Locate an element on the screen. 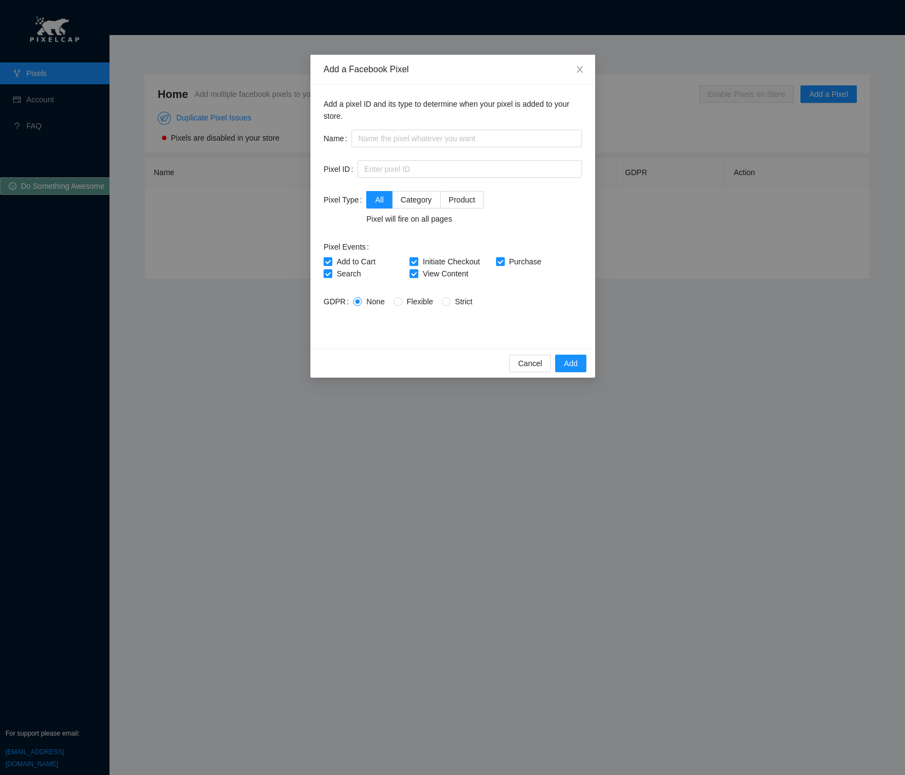 Image resolution: width=905 pixels, height=775 pixels. label: GDPR is located at coordinates (338, 302).